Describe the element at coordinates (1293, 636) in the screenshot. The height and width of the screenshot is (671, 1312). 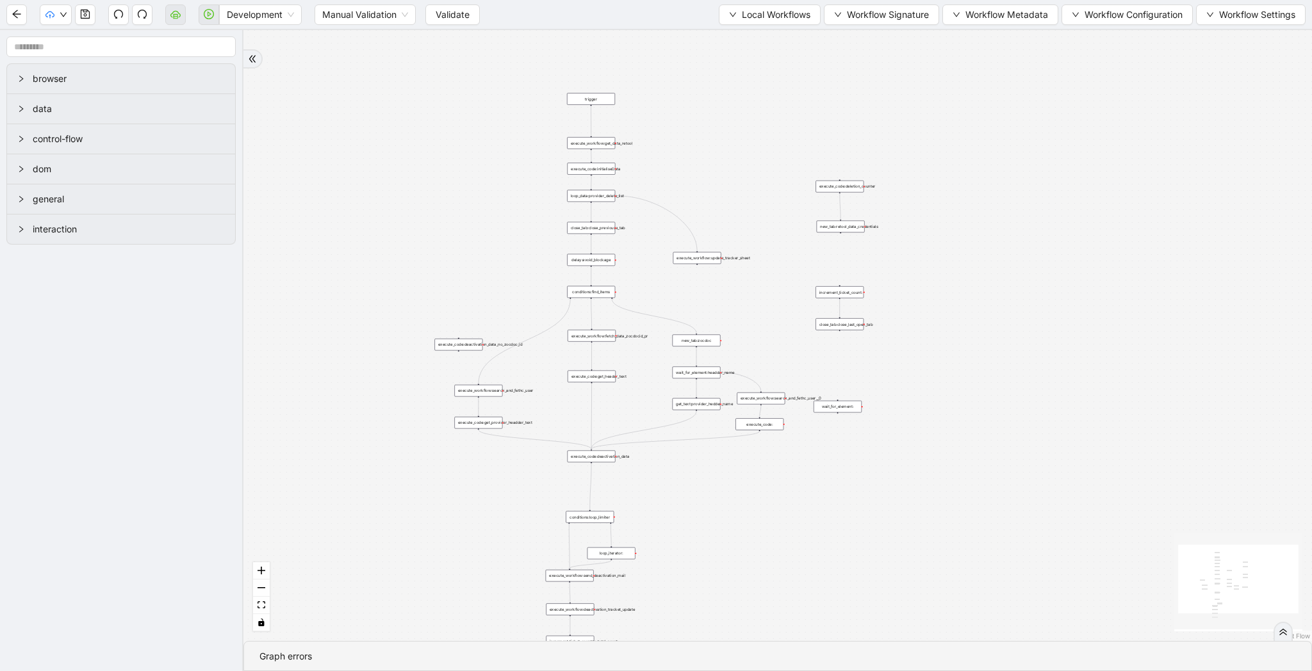
I see `a: React Flow attribution` at that location.